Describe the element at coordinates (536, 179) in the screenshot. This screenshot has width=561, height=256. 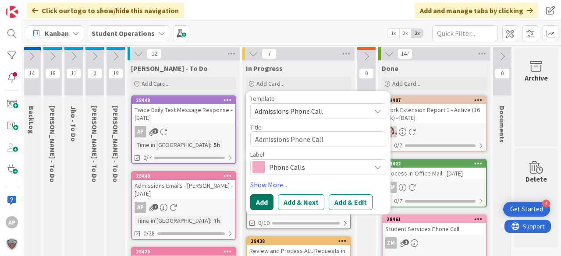
I see `div: Delete` at that location.